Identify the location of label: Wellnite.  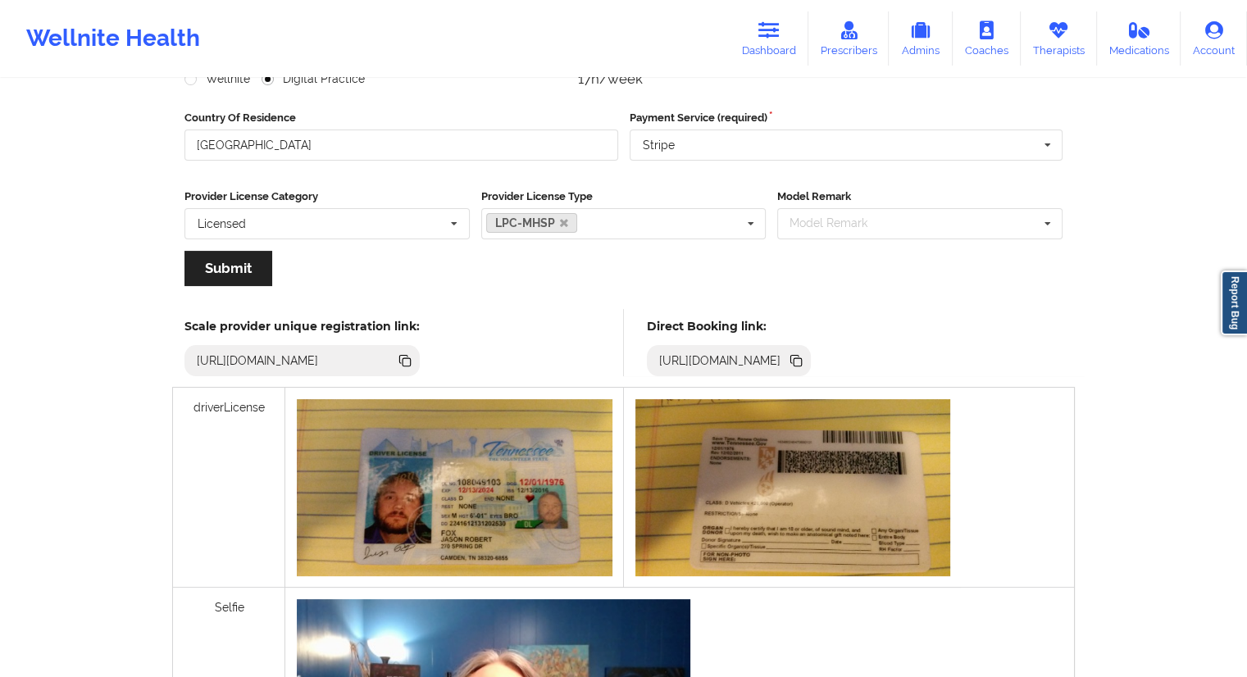
(217, 79).